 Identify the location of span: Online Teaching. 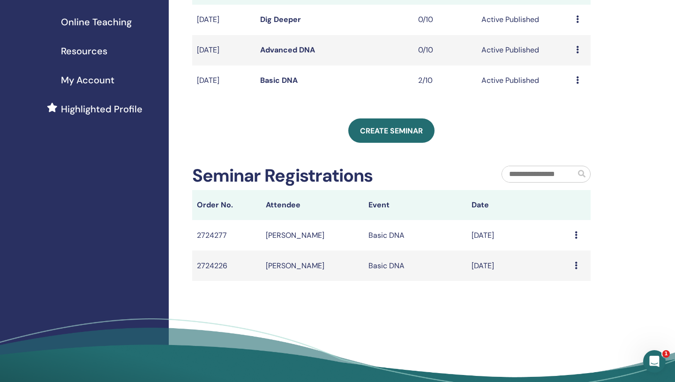
(96, 22).